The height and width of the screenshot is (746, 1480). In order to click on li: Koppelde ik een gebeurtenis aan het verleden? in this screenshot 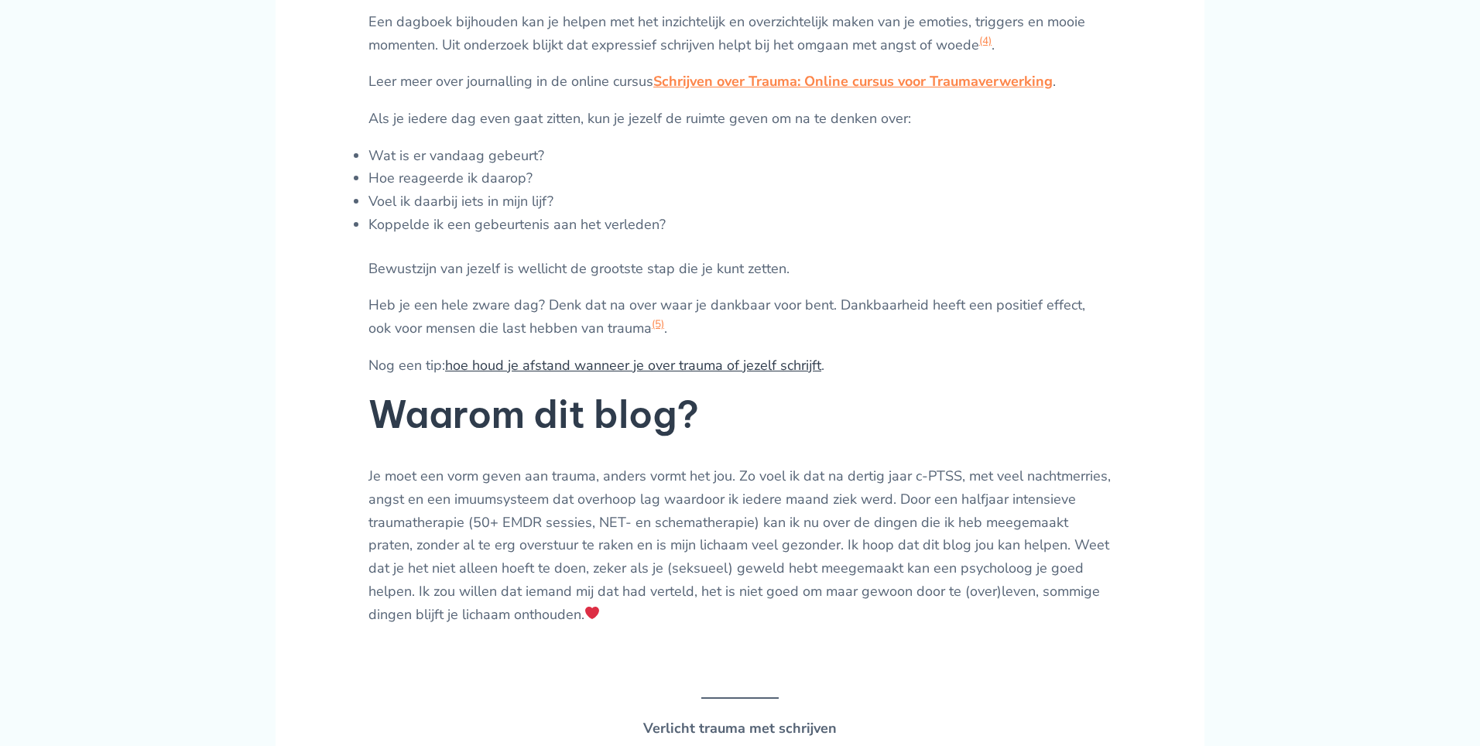, I will do `click(740, 225)`.